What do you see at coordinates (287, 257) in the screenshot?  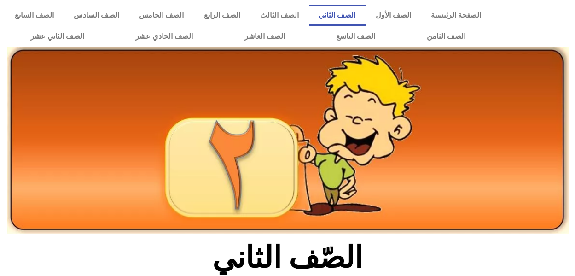 I see `h2: الصّف الثاني` at bounding box center [287, 257].